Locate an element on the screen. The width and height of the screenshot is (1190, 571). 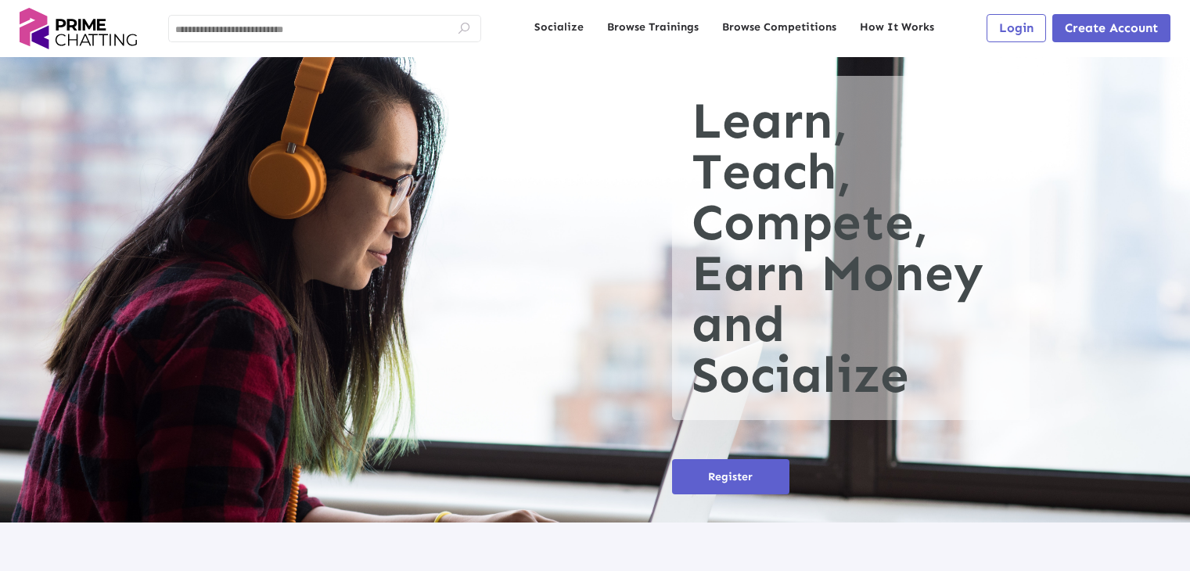
h1: Learn, Teach, Compete, Earn Money and Socialize is located at coordinates (851, 248).